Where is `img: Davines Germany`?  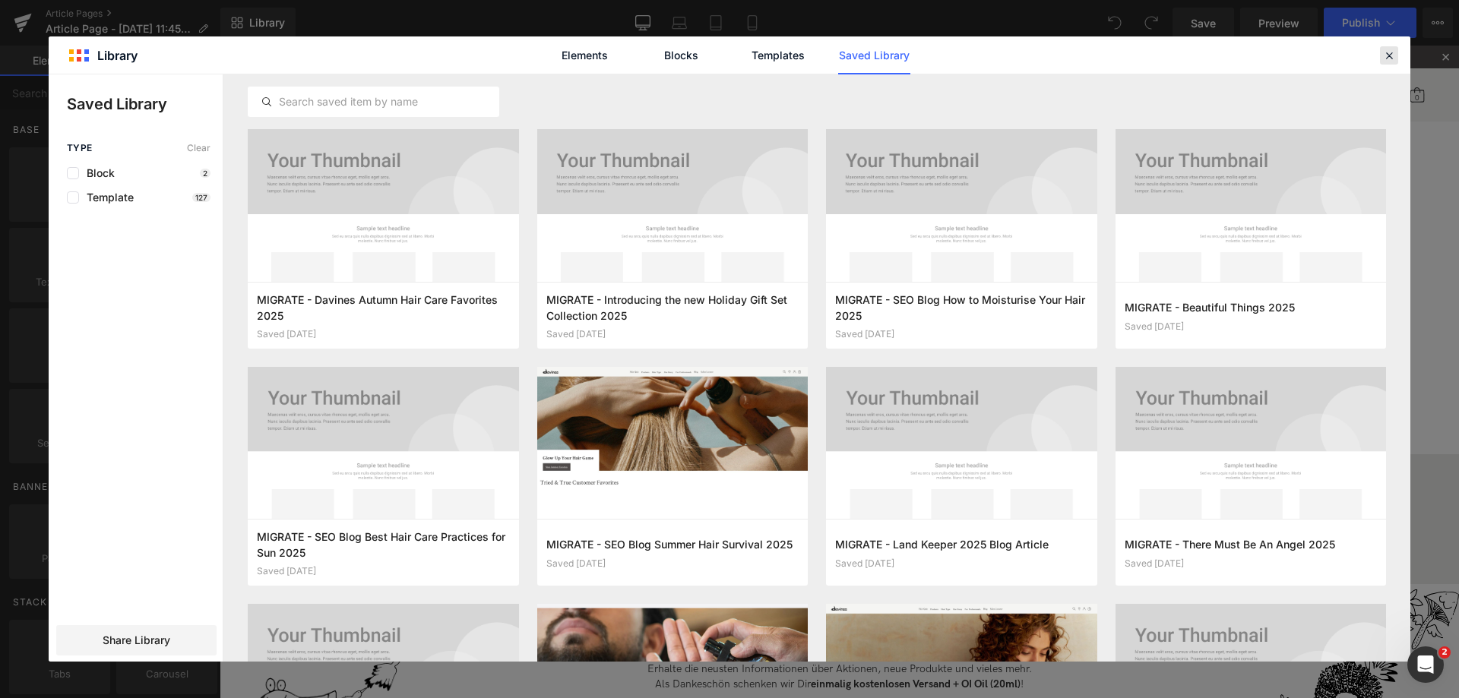
img: Davines Germany is located at coordinates (72, 46).